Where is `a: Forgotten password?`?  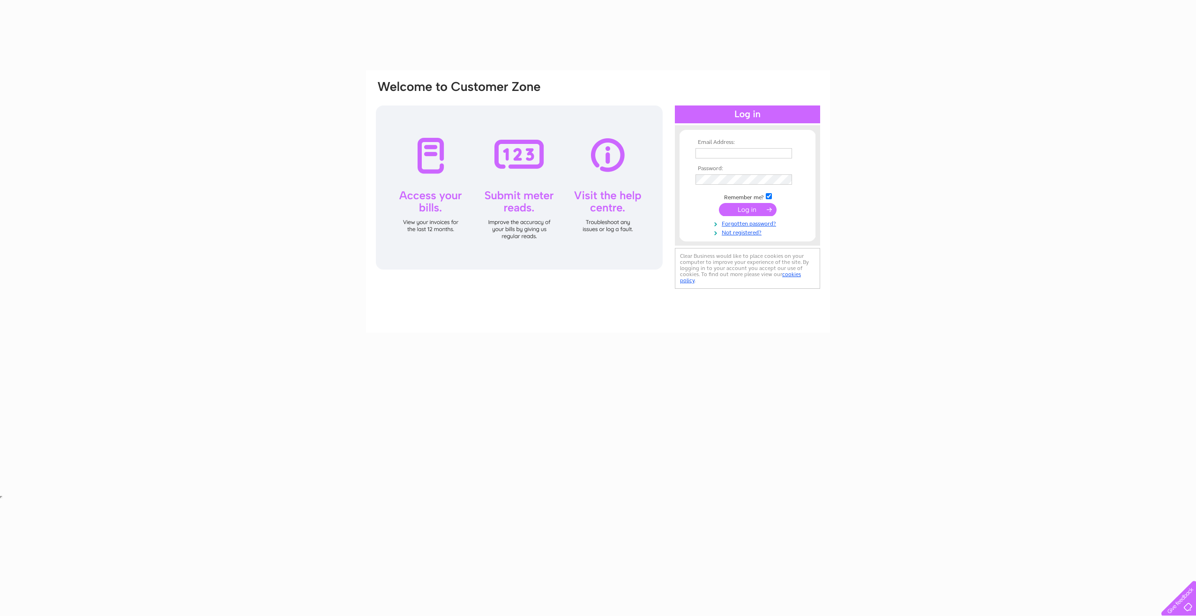
a: Forgotten password? is located at coordinates (749, 223).